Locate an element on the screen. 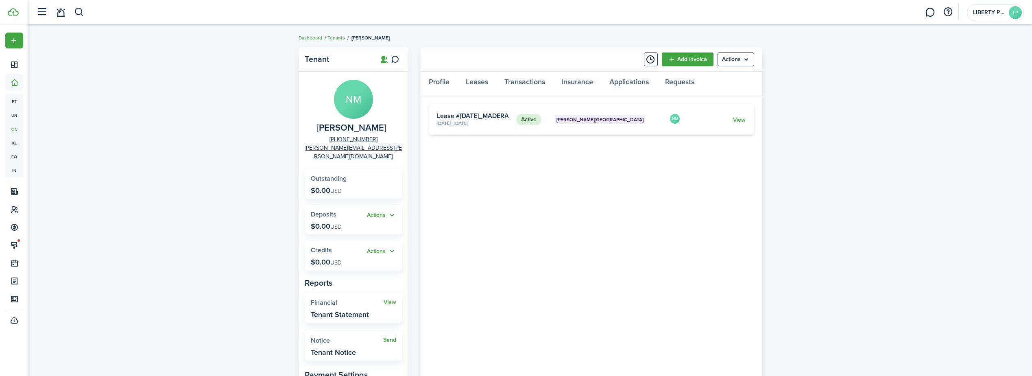  widget-stats-action: Send is located at coordinates (390, 340).